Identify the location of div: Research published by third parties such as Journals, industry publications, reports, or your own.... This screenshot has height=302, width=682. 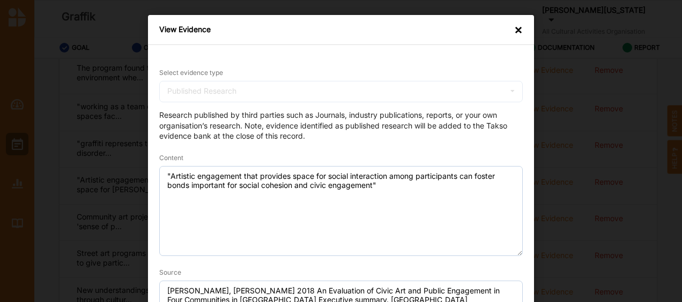
(341, 125).